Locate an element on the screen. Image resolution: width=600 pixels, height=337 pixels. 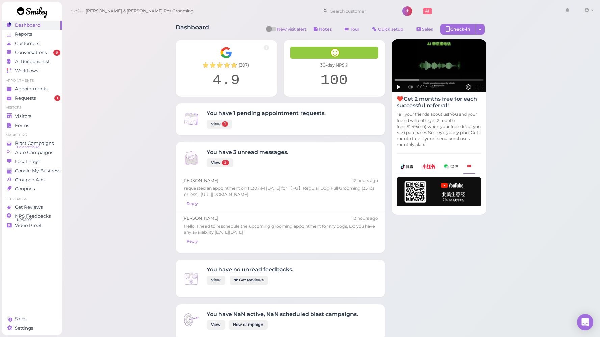
a: Conversations 3 is located at coordinates (32, 52).